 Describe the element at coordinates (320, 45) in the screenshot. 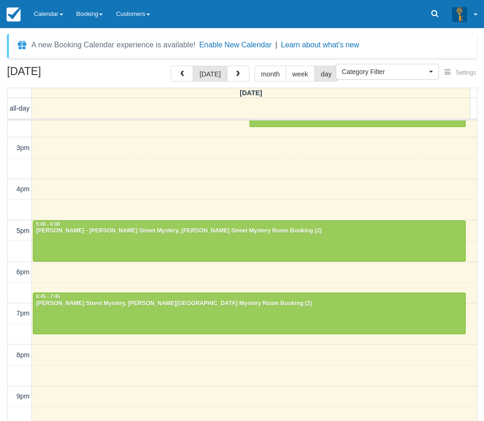

I see `a: Learn about what's new` at that location.